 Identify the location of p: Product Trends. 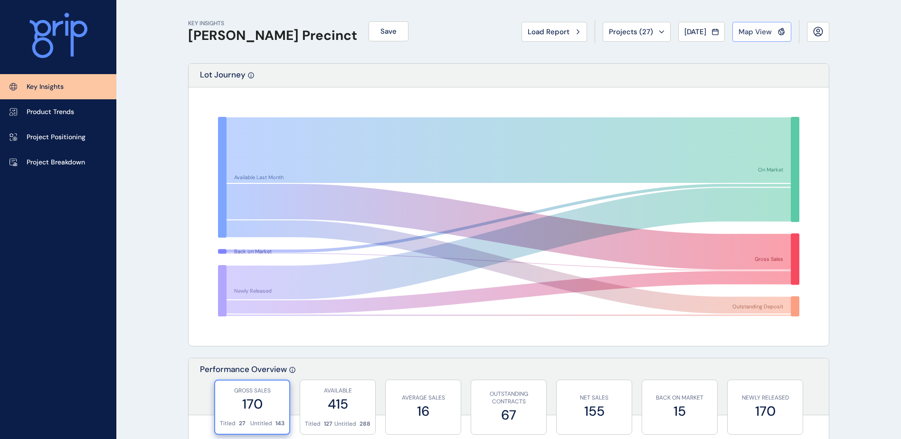
(50, 112).